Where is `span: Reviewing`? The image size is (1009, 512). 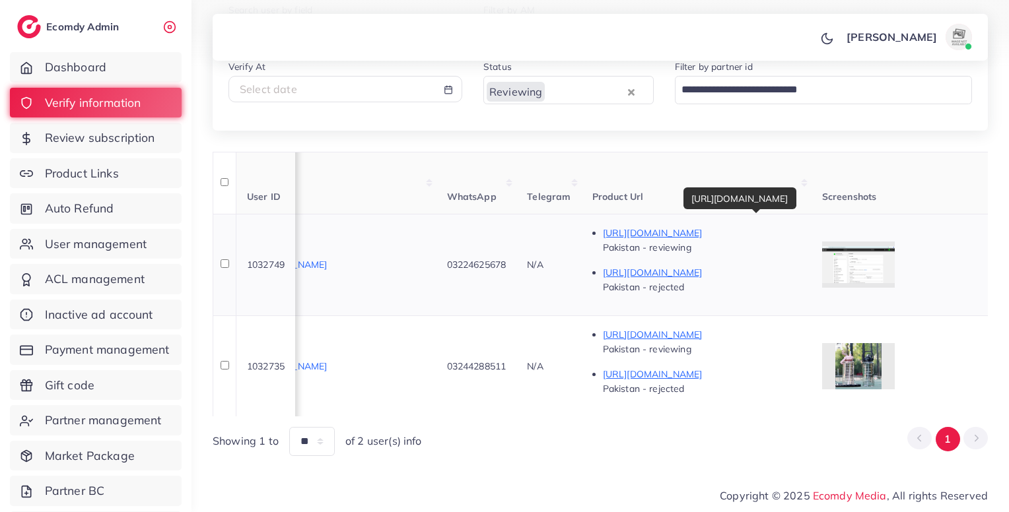 span: Reviewing is located at coordinates (516, 91).